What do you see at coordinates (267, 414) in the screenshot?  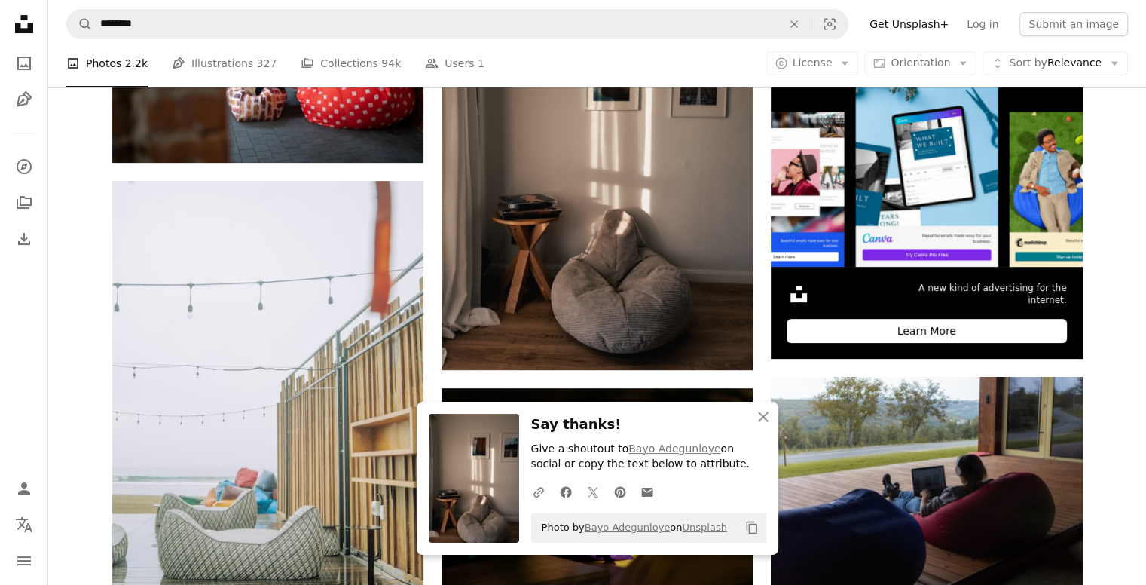 I see `a: a lounge chair sitting on top of a wet floor` at bounding box center [267, 414].